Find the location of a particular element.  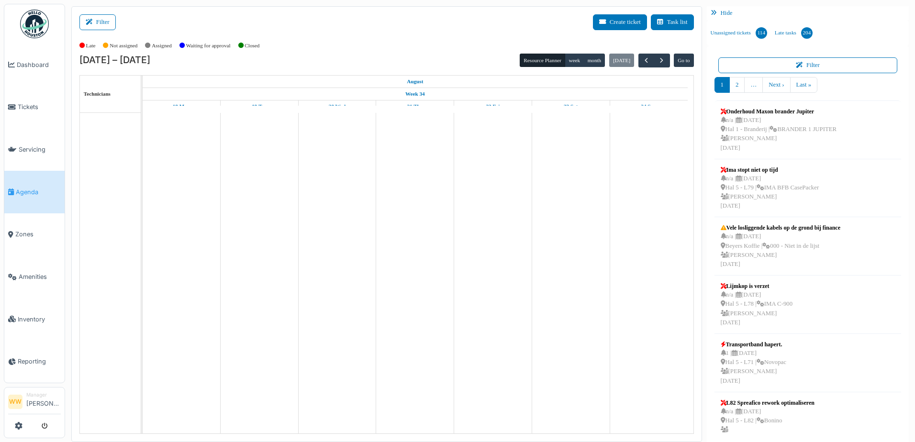

div: 204 is located at coordinates (806, 33).